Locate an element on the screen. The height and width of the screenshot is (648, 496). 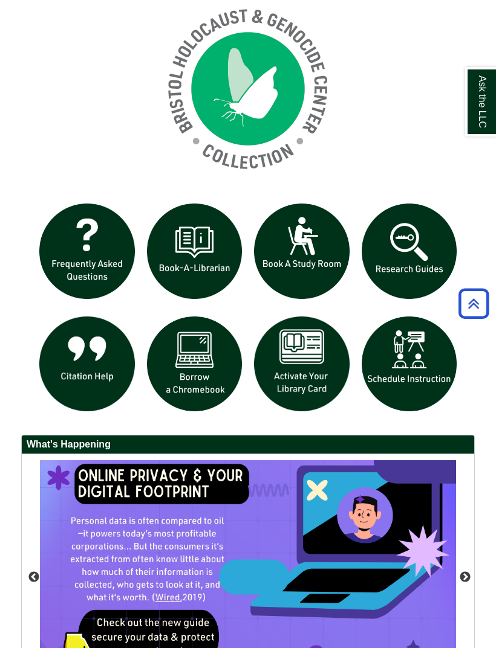
img: Book a Librarian icon links to book a librarian web page is located at coordinates (195, 251).